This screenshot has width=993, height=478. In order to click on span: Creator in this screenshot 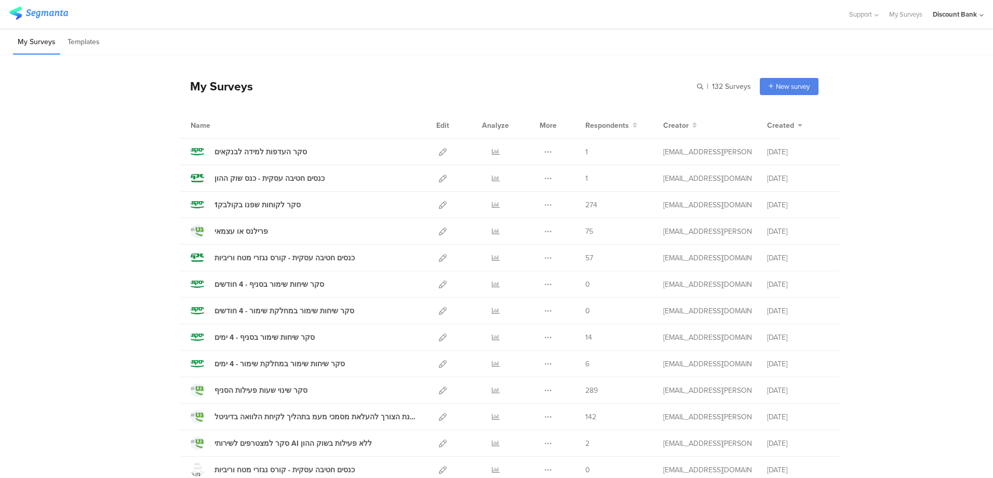, I will do `click(676, 125)`.